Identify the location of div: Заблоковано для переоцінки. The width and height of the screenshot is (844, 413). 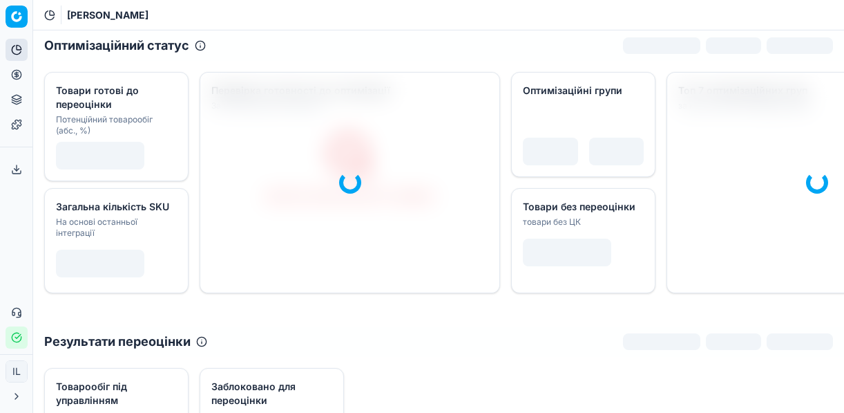
(270, 393).